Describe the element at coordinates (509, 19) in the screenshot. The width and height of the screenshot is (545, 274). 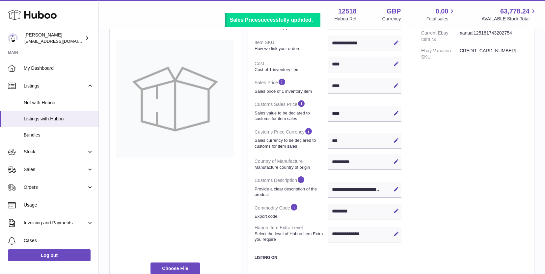
I see `span: AVAILABLE Stock Total` at that location.